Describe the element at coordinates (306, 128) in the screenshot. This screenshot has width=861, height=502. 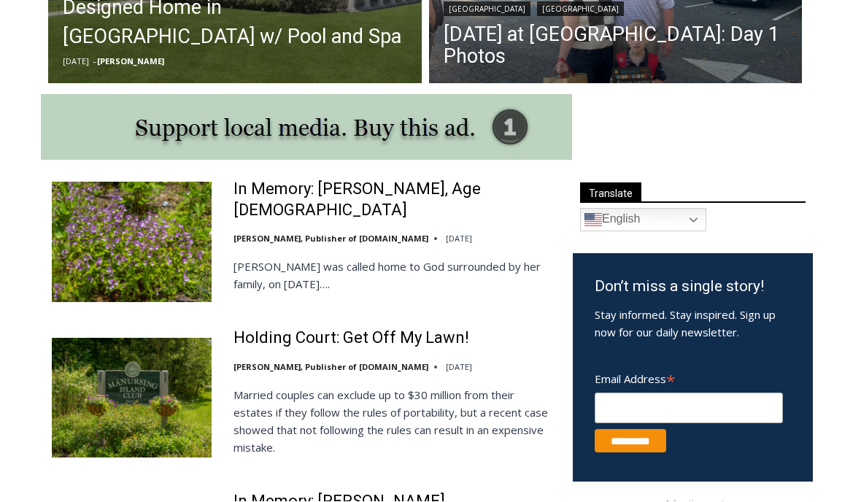
I see `a: support local media, buy this ad` at that location.